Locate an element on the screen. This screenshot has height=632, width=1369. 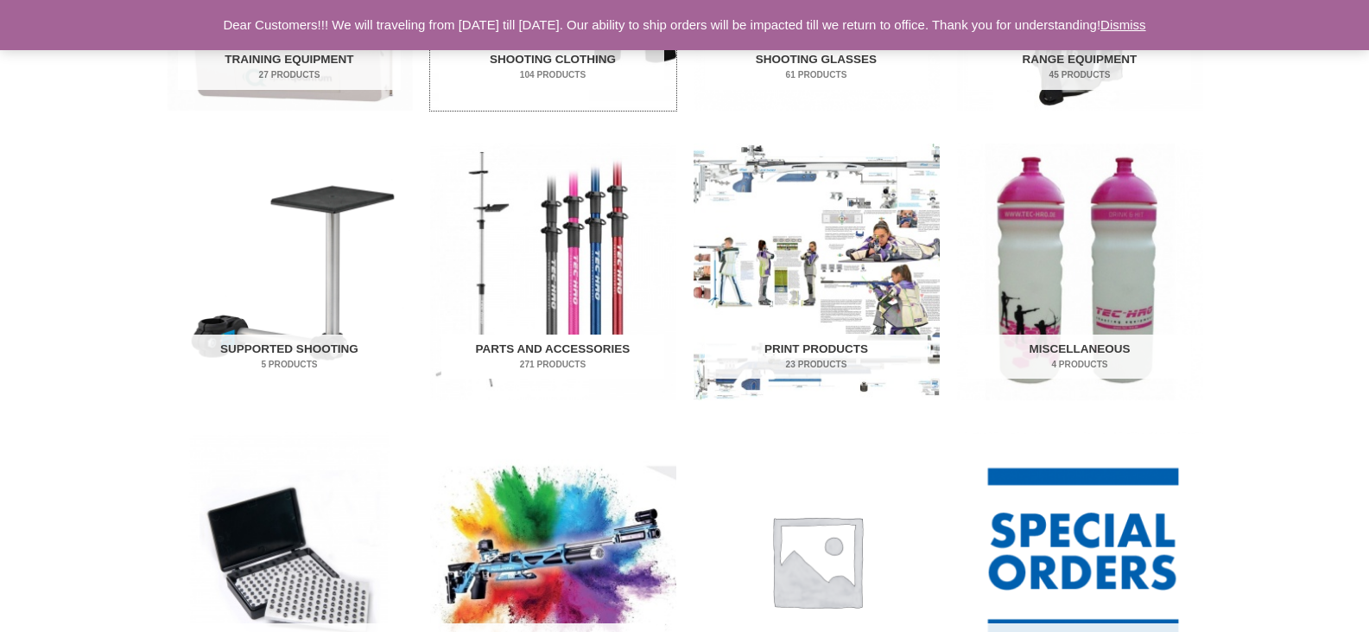
h2: Supported Shooting is located at coordinates (289, 357).